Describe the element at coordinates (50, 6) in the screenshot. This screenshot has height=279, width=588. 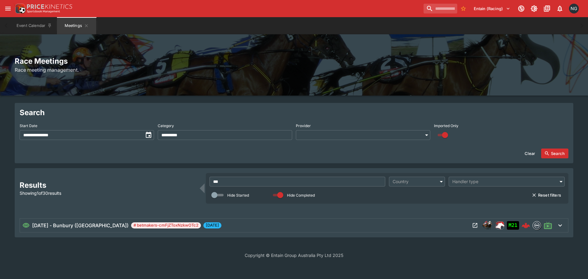
I see `img: PriceKinetics` at that location.